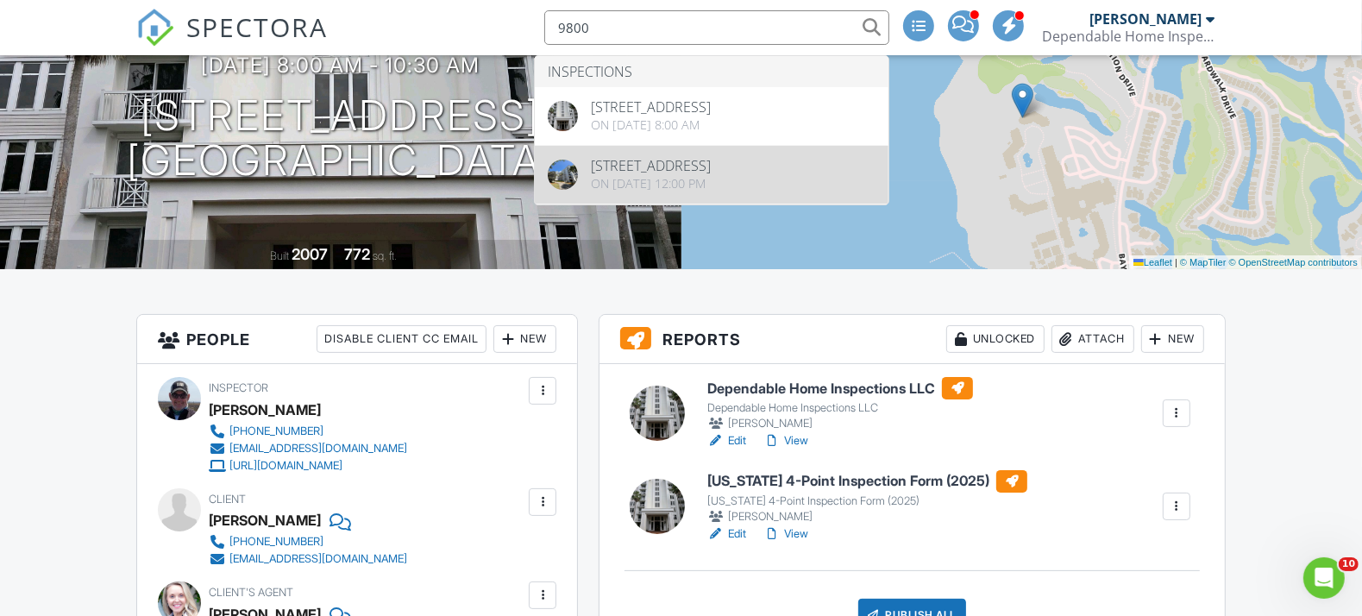  Describe the element at coordinates (912, 339) in the screenshot. I see `h3: Reports` at that location.